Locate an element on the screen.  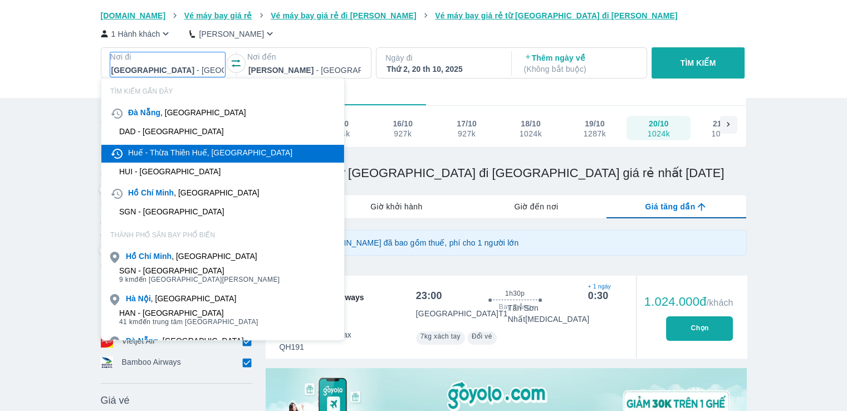
b: Nội is located at coordinates (144, 298).